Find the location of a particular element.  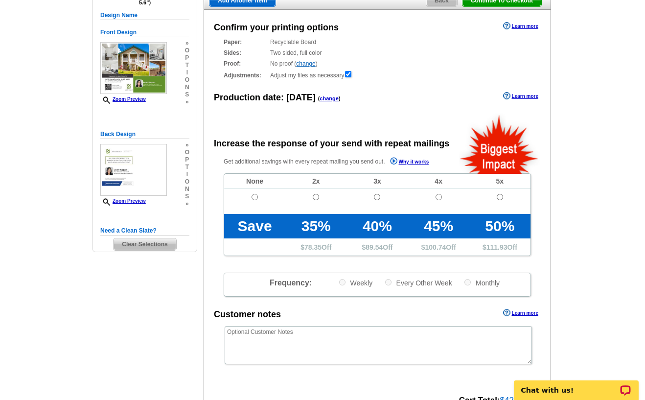

td: Save is located at coordinates (255, 226).